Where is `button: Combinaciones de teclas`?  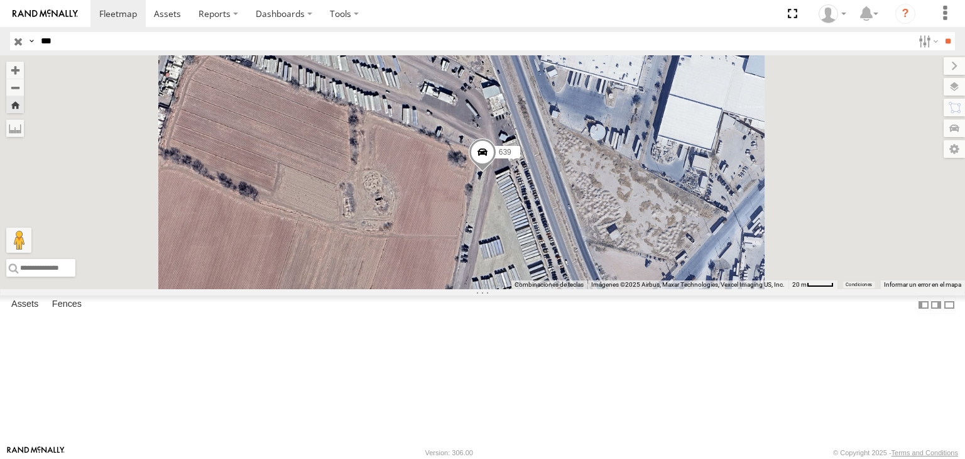
button: Combinaciones de teclas is located at coordinates (549, 285).